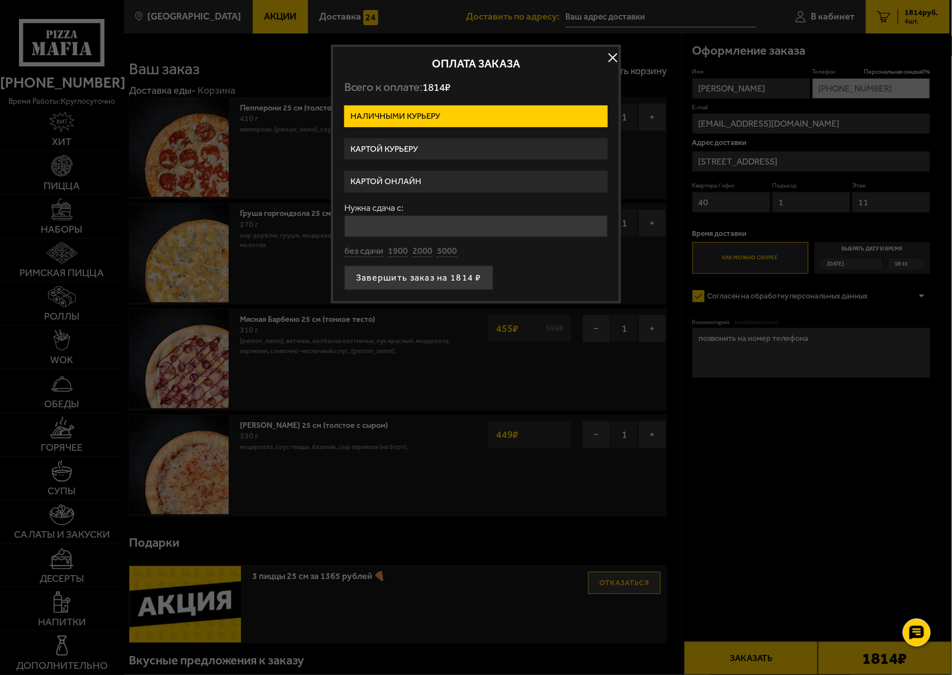  Describe the element at coordinates (436, 87) in the screenshot. I see `span: 1814 ₽` at that location.